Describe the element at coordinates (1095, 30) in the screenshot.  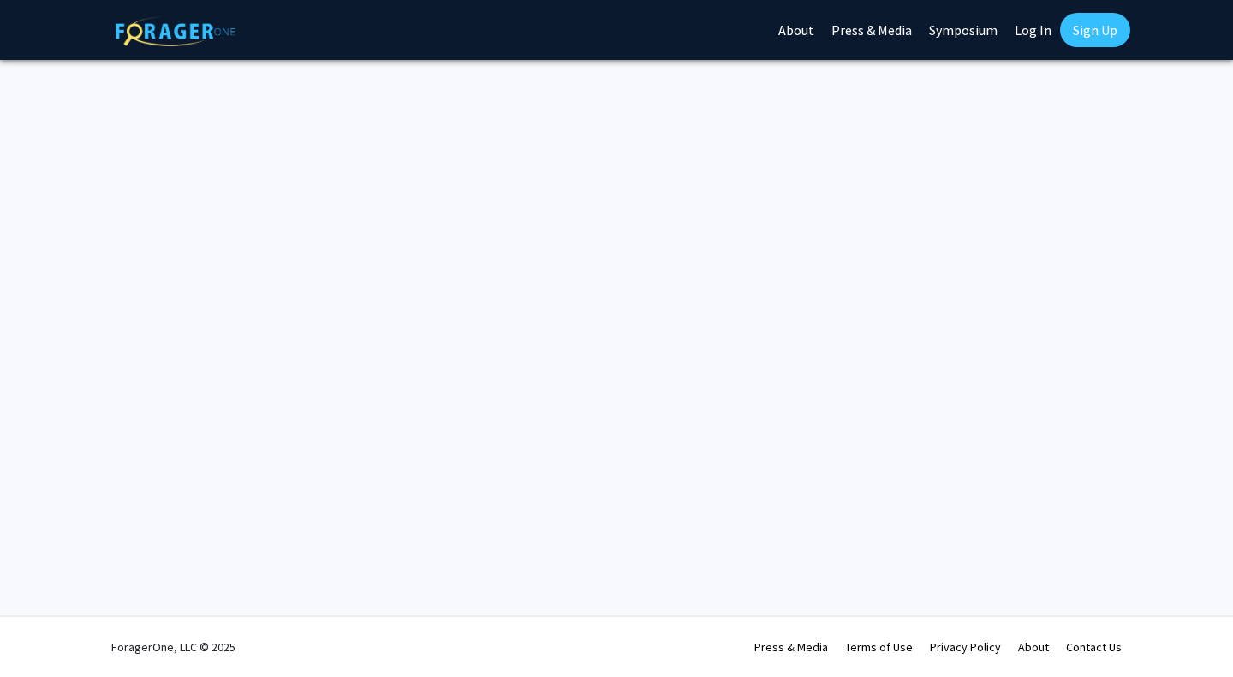
I see `a: Sign Up` at that location.